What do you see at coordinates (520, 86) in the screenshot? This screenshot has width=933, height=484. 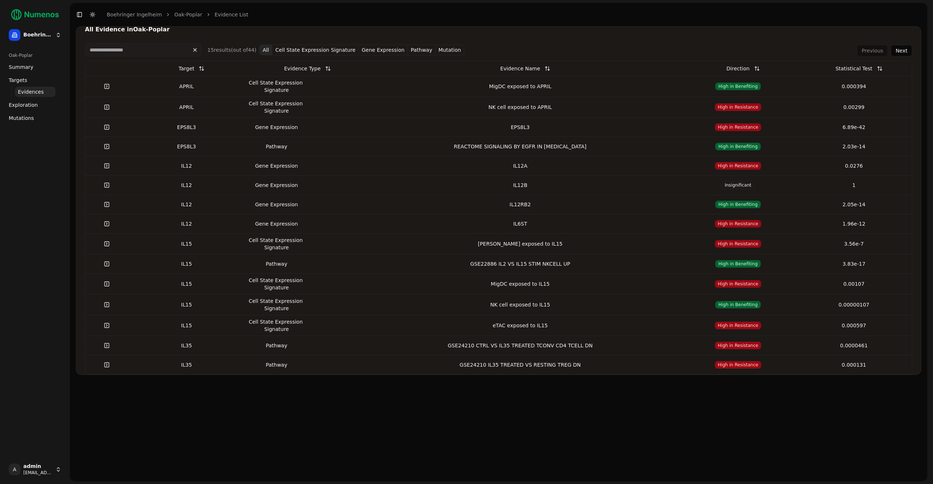 I see `div: MigDC exposed to APRIL` at bounding box center [520, 86].